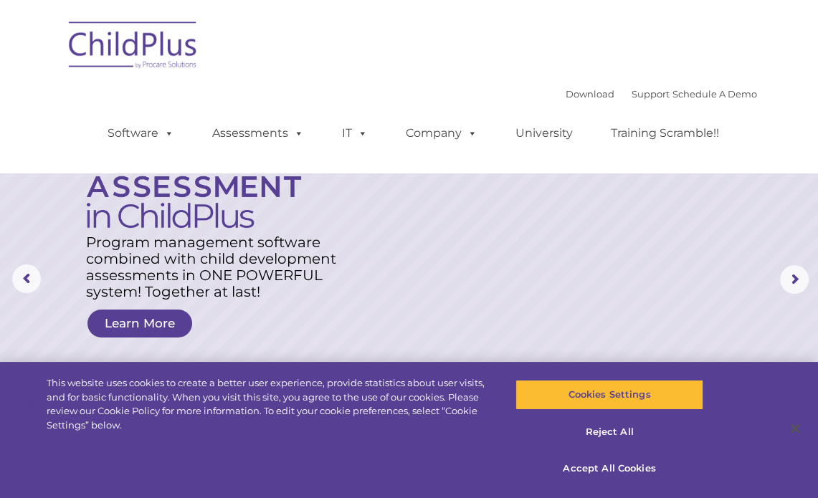 The width and height of the screenshot is (818, 498). I want to click on button: Cookies Settings, so click(609, 395).